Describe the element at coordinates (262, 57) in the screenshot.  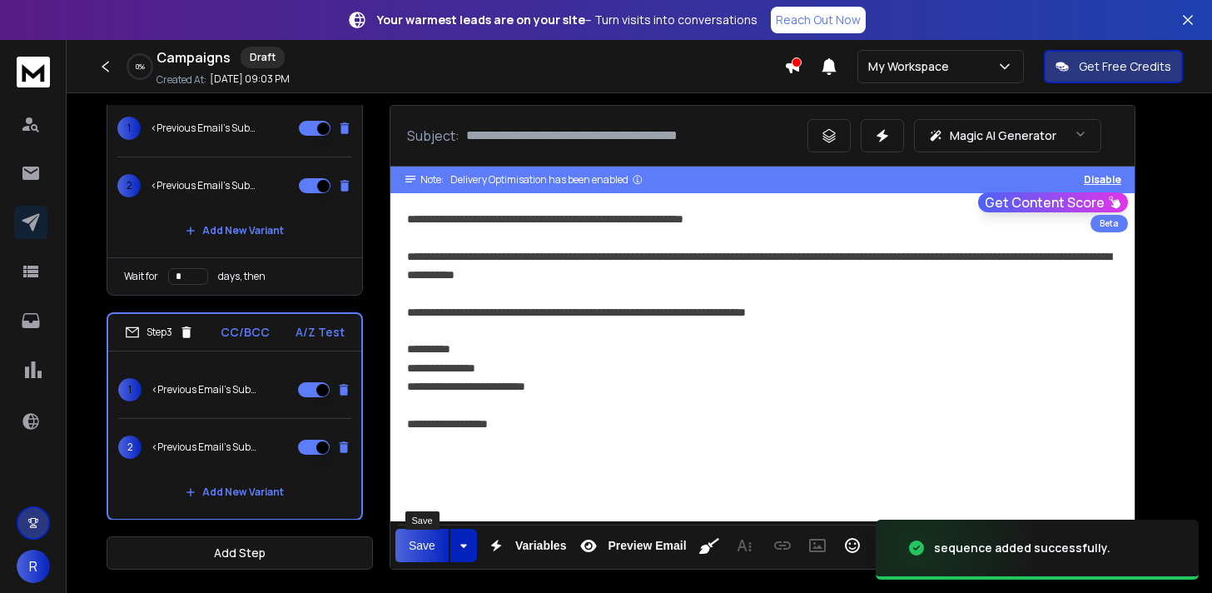
I see `div: Draft` at that location.